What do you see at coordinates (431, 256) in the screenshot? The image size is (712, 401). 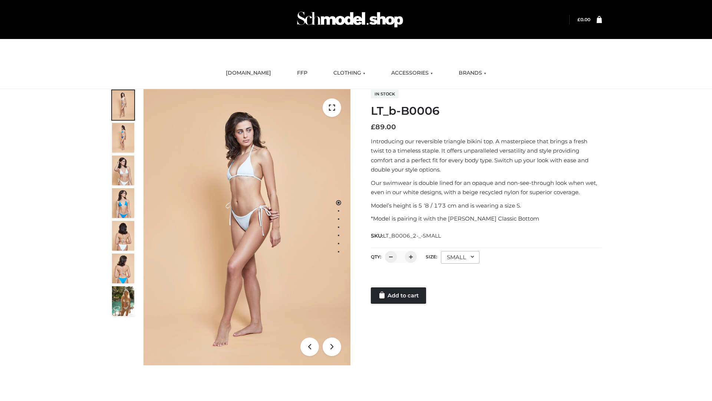 I see `label: Size:` at bounding box center [431, 256].